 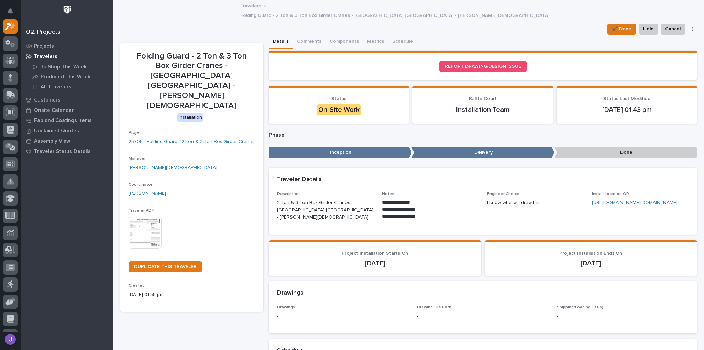 What do you see at coordinates (339, 110) in the screenshot?
I see `div: On-Site Work` at bounding box center [339, 110].